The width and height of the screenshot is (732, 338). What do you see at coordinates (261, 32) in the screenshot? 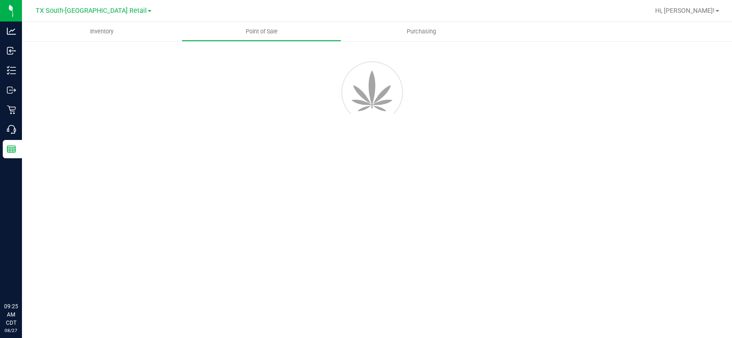
I see `a: Point of Sale` at bounding box center [261, 32].